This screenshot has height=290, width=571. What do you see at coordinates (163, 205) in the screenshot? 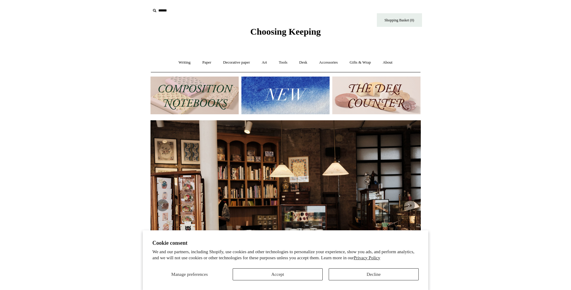
I see `button: Previous` at bounding box center [163, 205].